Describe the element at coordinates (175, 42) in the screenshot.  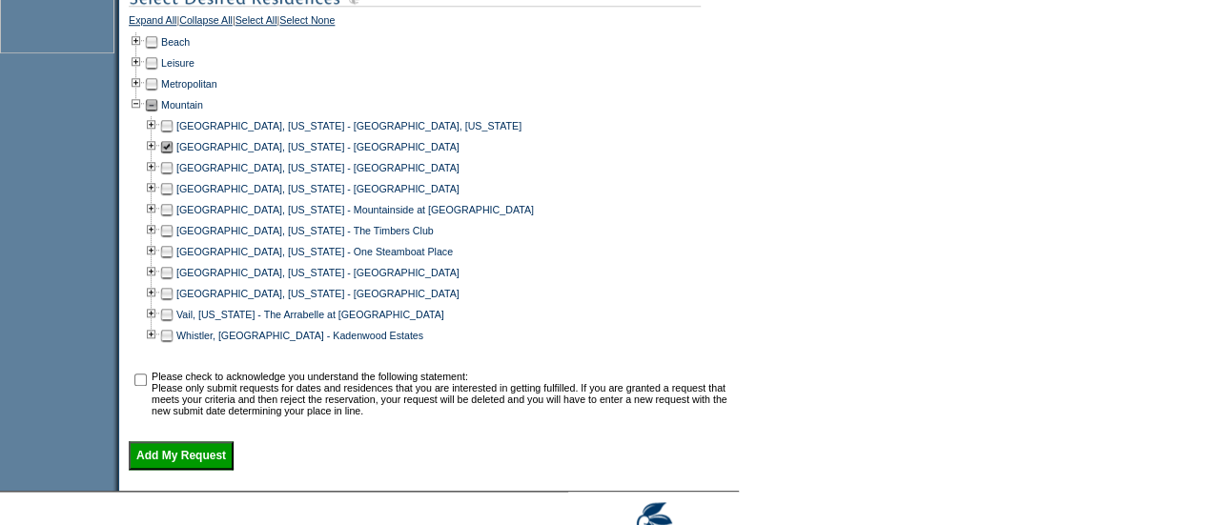
I see `a: Beach` at that location.